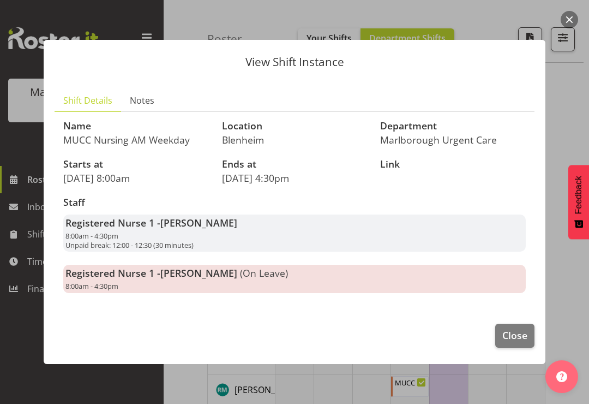 The height and width of the screenshot is (404, 589). Describe the element at coordinates (136, 164) in the screenshot. I see `h3: Starts at` at that location.